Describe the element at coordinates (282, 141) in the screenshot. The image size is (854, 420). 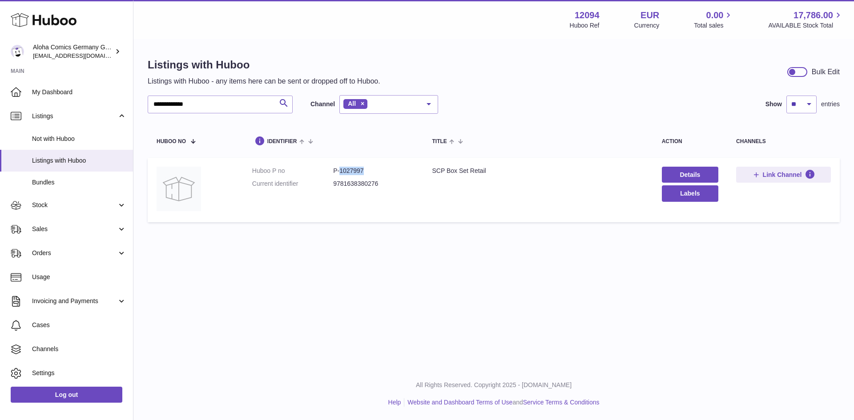
I see `span: identifier` at that location.